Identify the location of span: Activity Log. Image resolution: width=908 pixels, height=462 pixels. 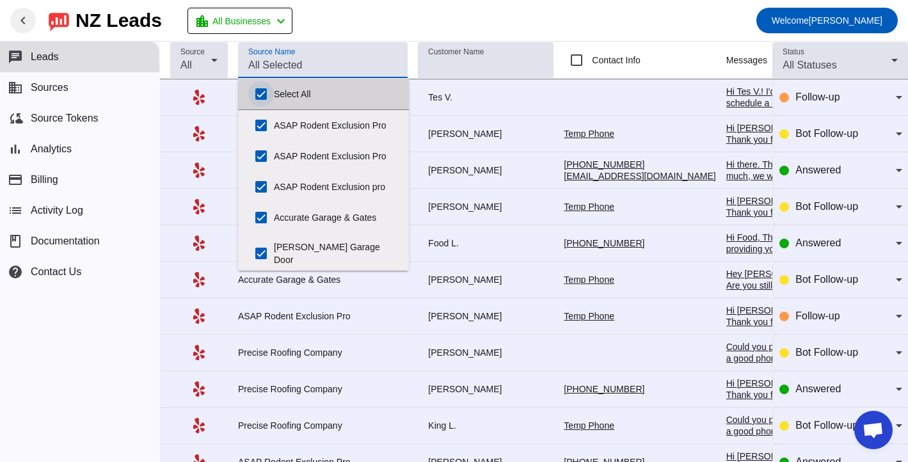
(57, 211).